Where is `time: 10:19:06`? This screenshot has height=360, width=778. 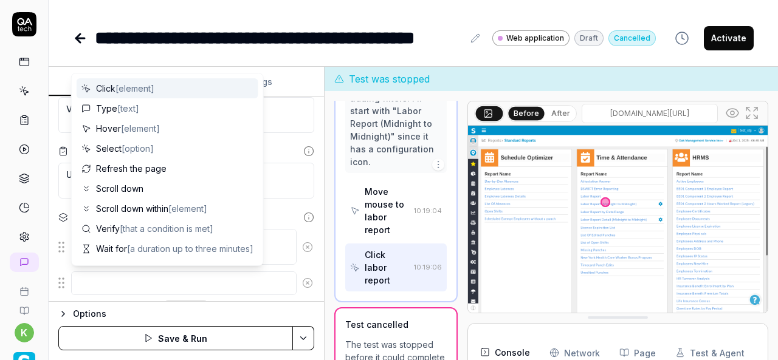
time: 10:19:06 is located at coordinates (428, 267).